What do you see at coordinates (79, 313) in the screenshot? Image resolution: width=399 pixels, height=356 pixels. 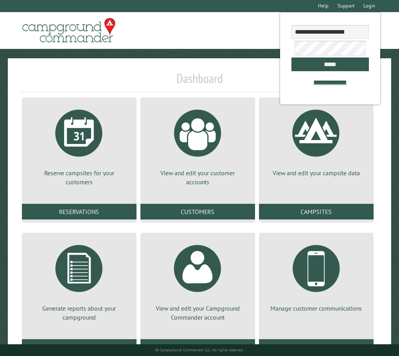 I see `p: Generate reports about your campground` at bounding box center [79, 313].